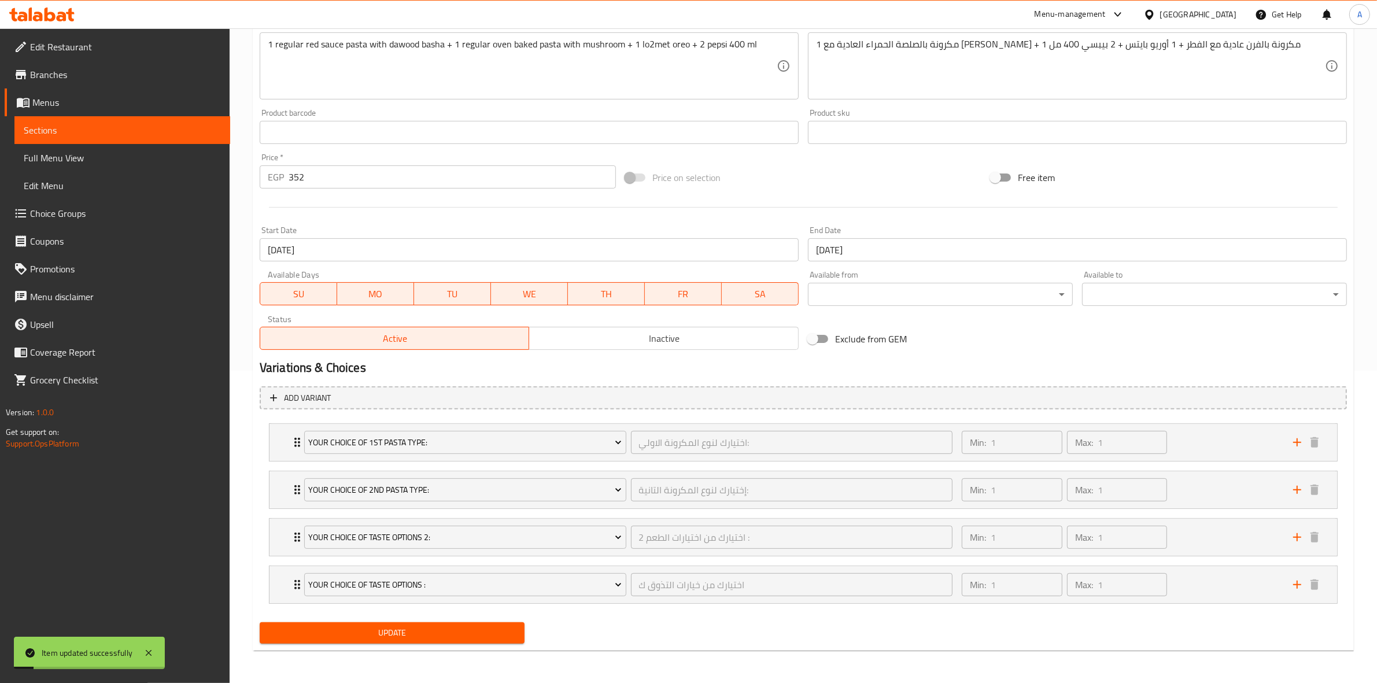 This screenshot has width=1377, height=683. Describe the element at coordinates (871, 339) in the screenshot. I see `span: Exclude from GEM` at that location.